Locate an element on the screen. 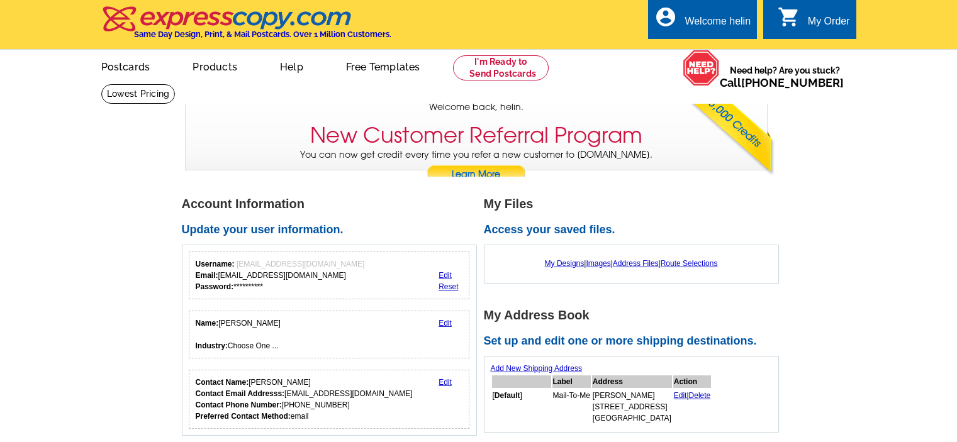 Image resolution: width=957 pixels, height=442 pixels. div: Who should we contact regarding order issues? is located at coordinates (329, 400).